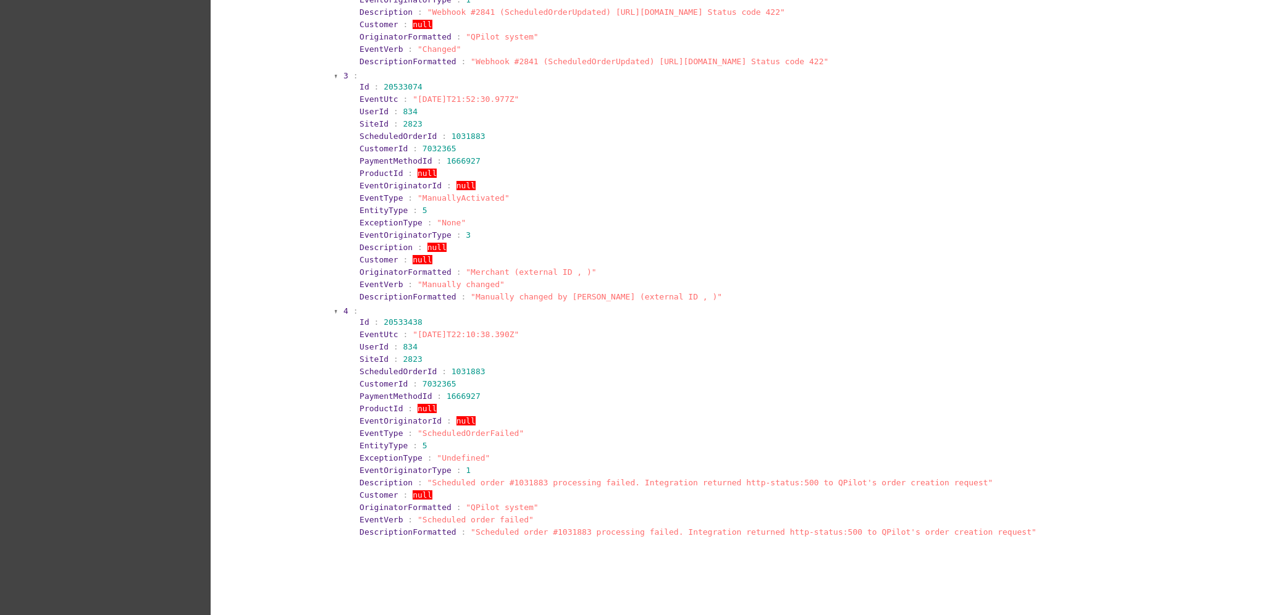 This screenshot has width=1265, height=615. I want to click on span: "None", so click(451, 222).